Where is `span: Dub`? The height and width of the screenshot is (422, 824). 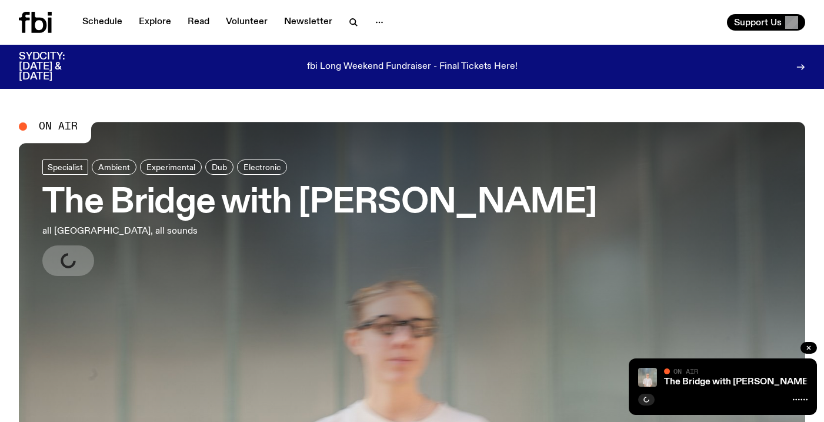 span: Dub is located at coordinates (219, 167).